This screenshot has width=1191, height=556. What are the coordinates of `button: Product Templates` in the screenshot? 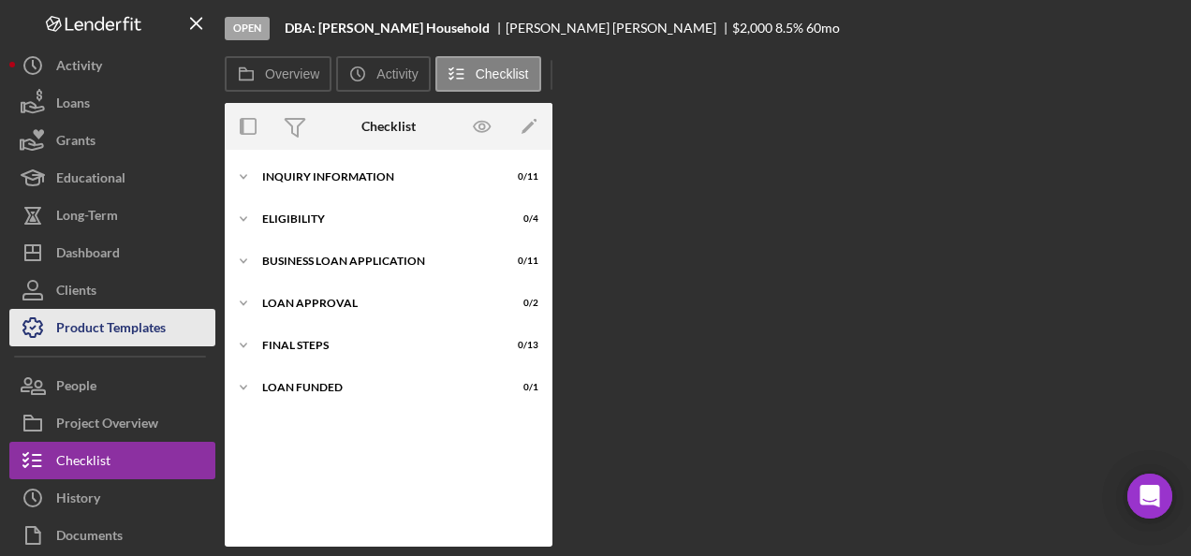 It's located at (112, 328).